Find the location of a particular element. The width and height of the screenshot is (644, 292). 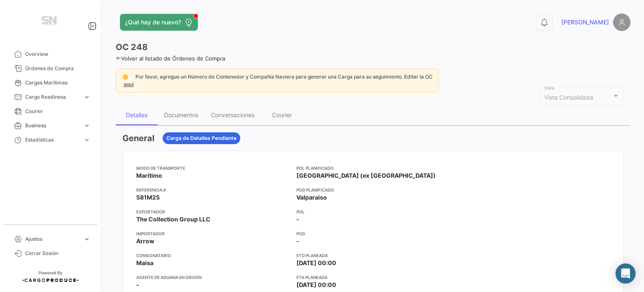

span: Vista Consolidada is located at coordinates (569, 97).